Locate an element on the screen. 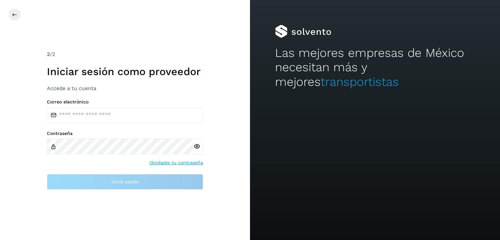 This screenshot has width=500, height=240. label: Correo electrónico is located at coordinates (125, 102).